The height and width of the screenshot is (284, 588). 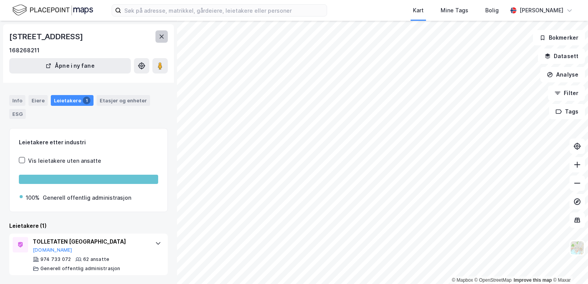 I want to click on div: 62 ansatte, so click(x=96, y=259).